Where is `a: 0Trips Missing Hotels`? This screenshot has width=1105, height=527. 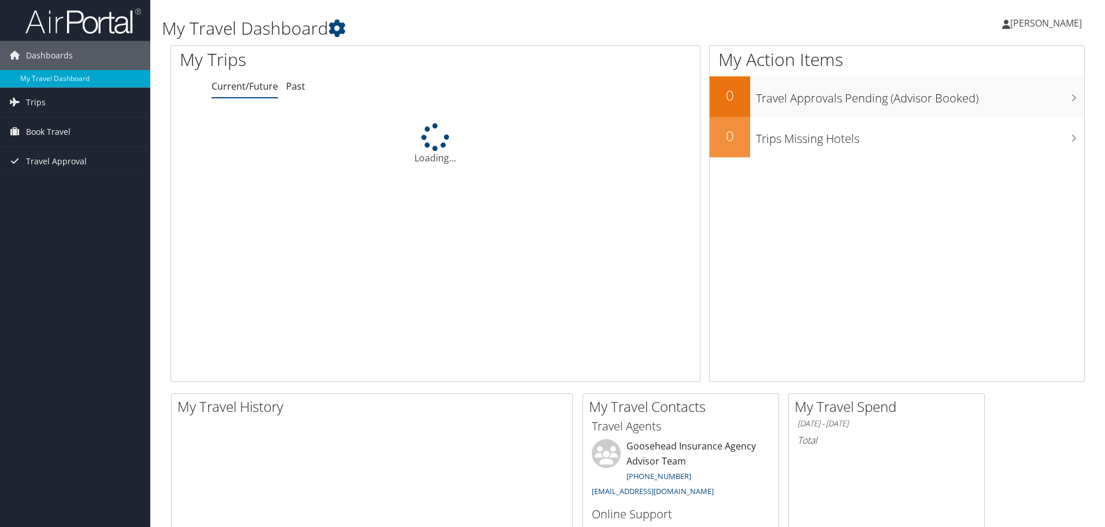
a: 0Trips Missing Hotels is located at coordinates (897, 137).